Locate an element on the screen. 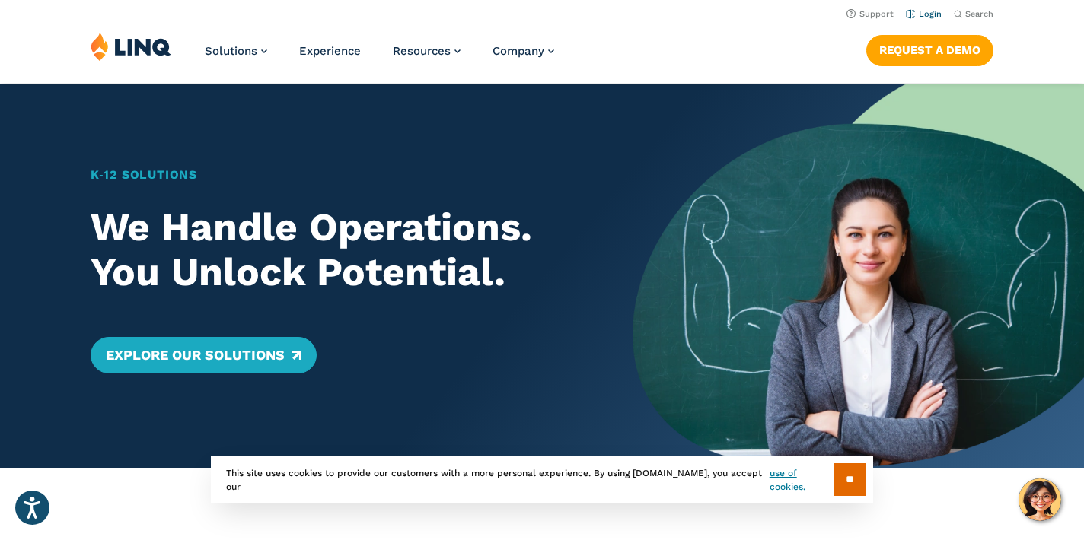 The width and height of the screenshot is (1084, 540). button: Open Search Bar is located at coordinates (973, 14).